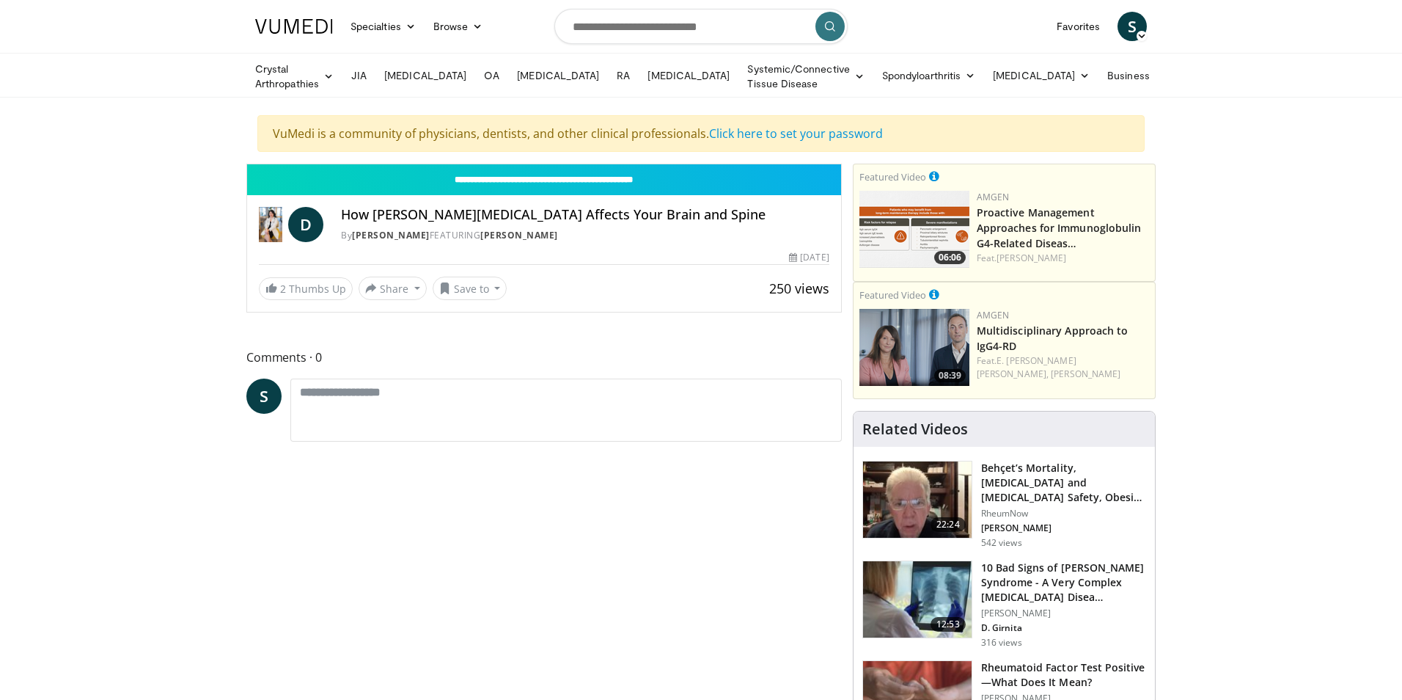 This screenshot has width=1402, height=700. What do you see at coordinates (799, 288) in the screenshot?
I see `span: 250 views` at bounding box center [799, 288].